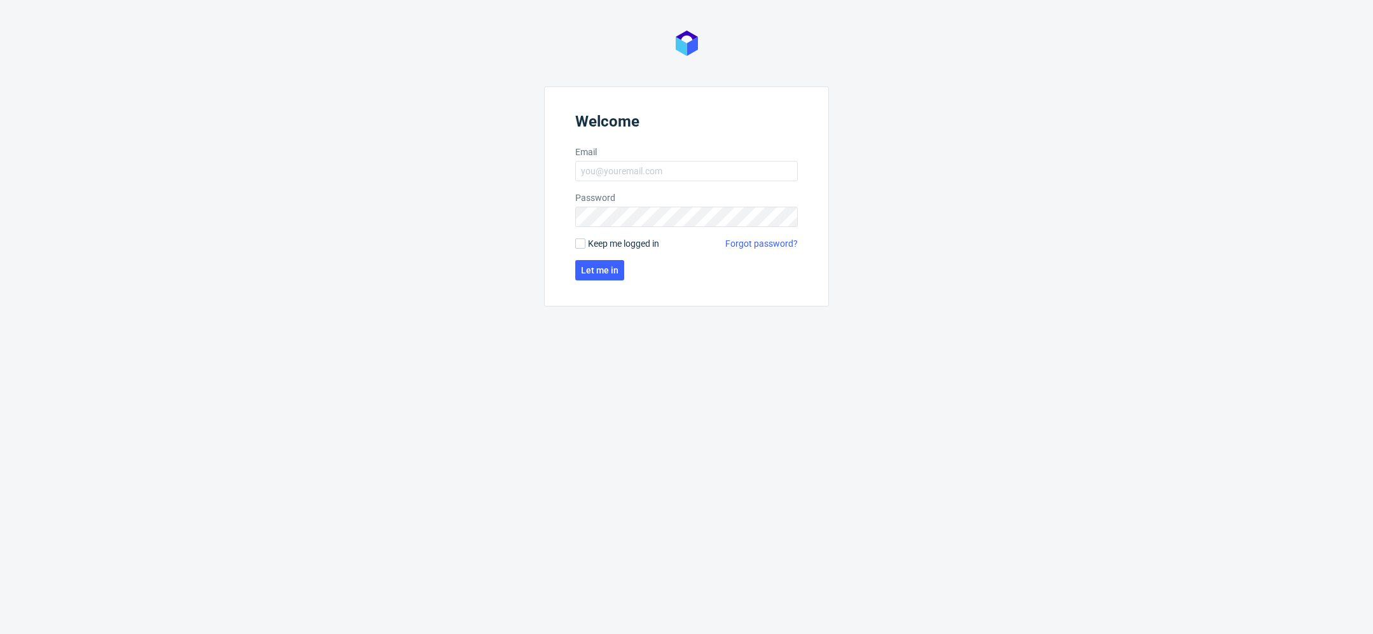  I want to click on span: Let me in, so click(599, 270).